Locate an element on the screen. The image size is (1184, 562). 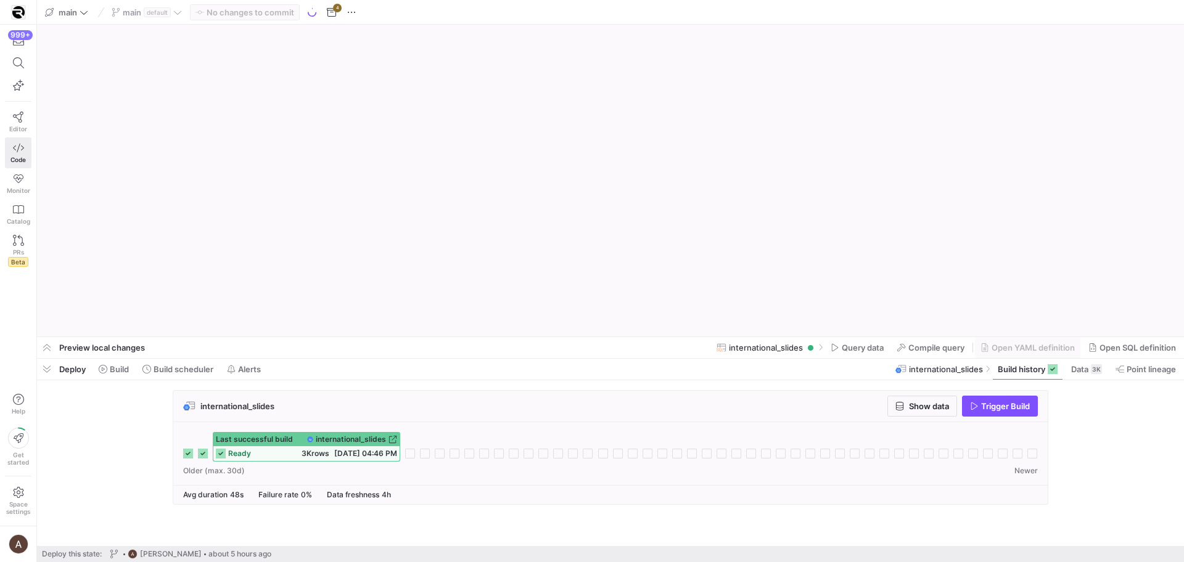
span: Space settings is located at coordinates (18, 508).